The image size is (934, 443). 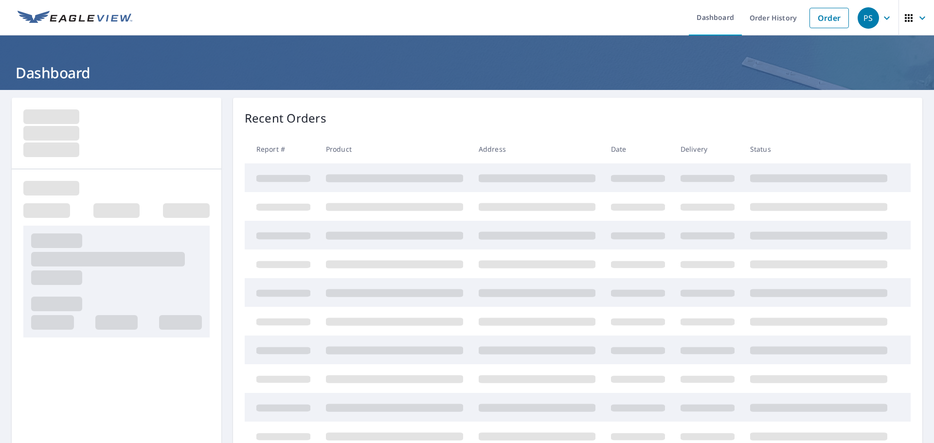 What do you see at coordinates (395, 149) in the screenshot?
I see `th: Product` at bounding box center [395, 149].